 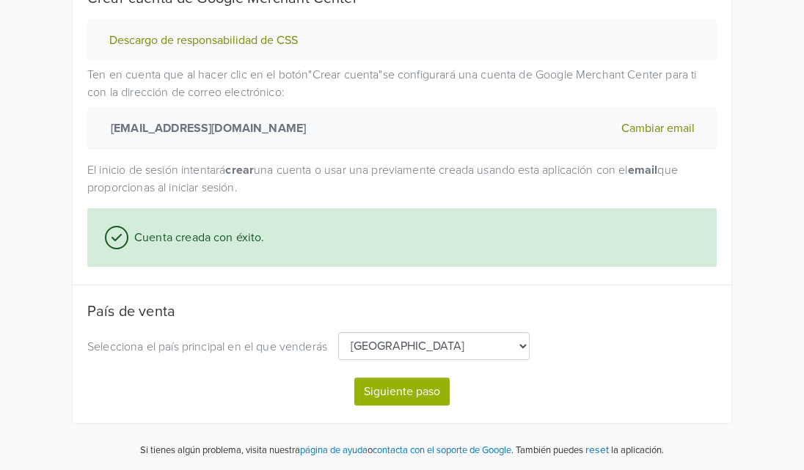 What do you see at coordinates (442, 451) in the screenshot?
I see `a: contacta con el soporte de Google` at bounding box center [442, 451].